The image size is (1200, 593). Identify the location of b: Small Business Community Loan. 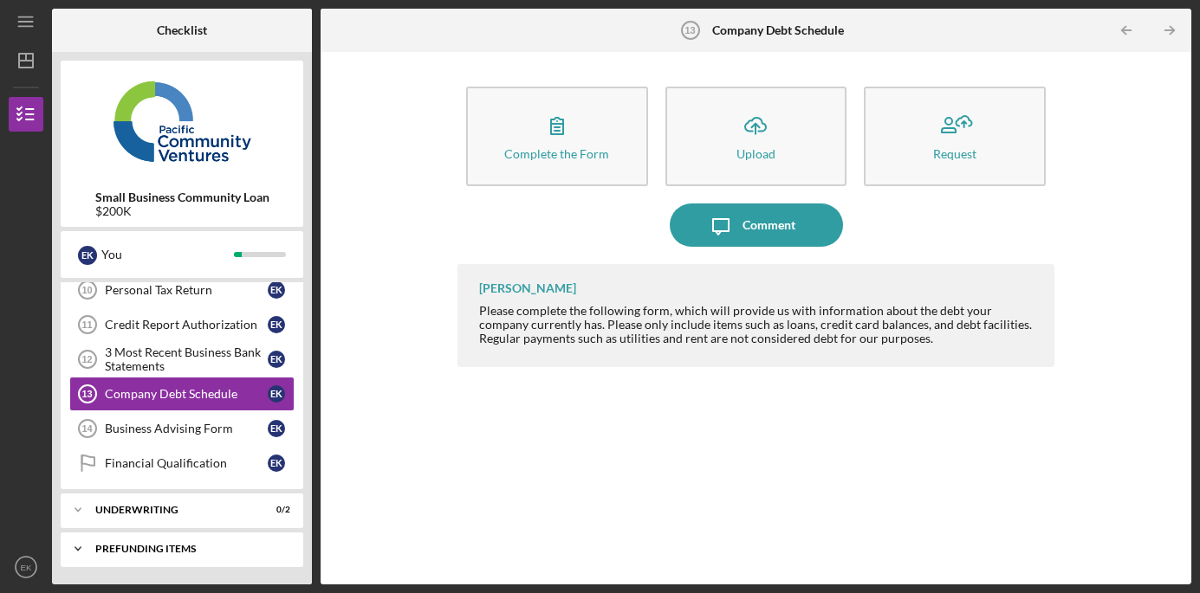
(182, 197).